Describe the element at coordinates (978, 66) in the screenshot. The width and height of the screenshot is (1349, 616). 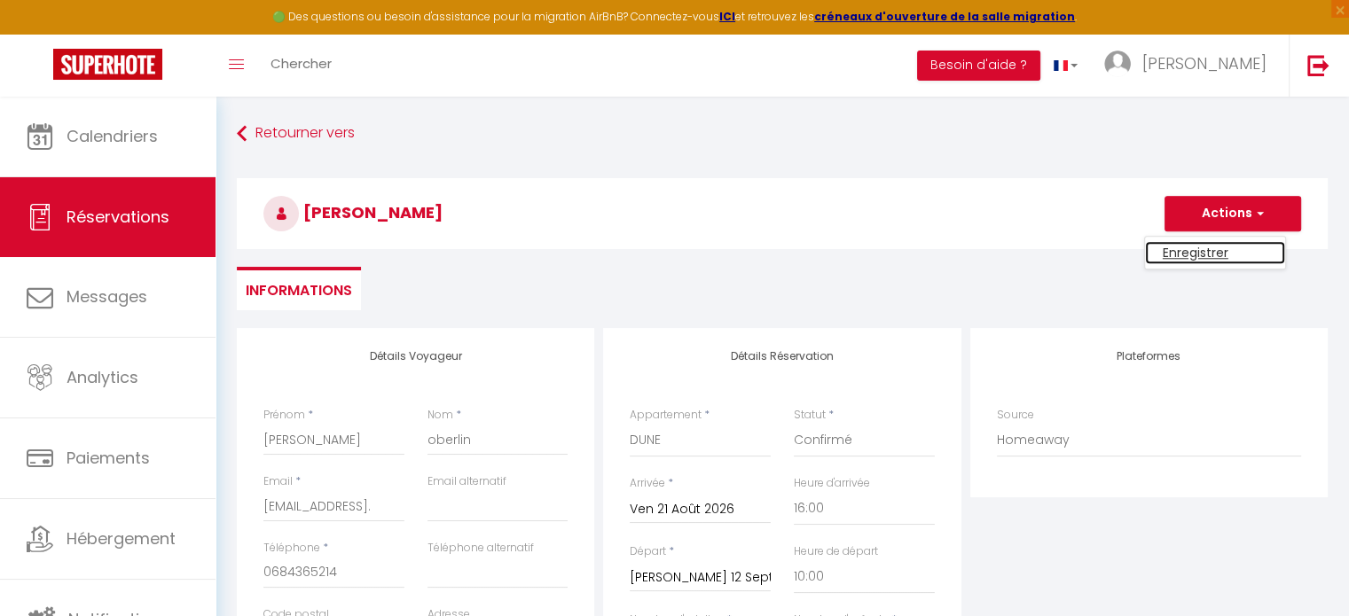
I see `button: Besoin d'aide ?` at that location.